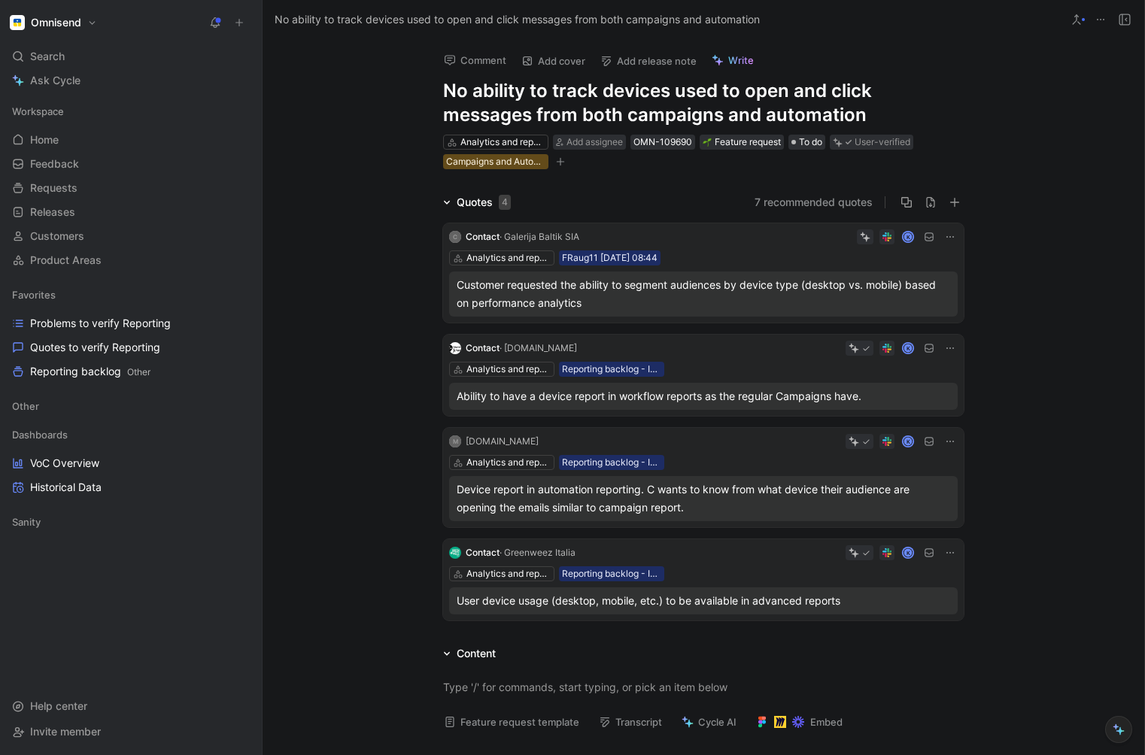 Image resolution: width=1145 pixels, height=755 pixels. What do you see at coordinates (131, 236) in the screenshot?
I see `a: Customers` at bounding box center [131, 236].